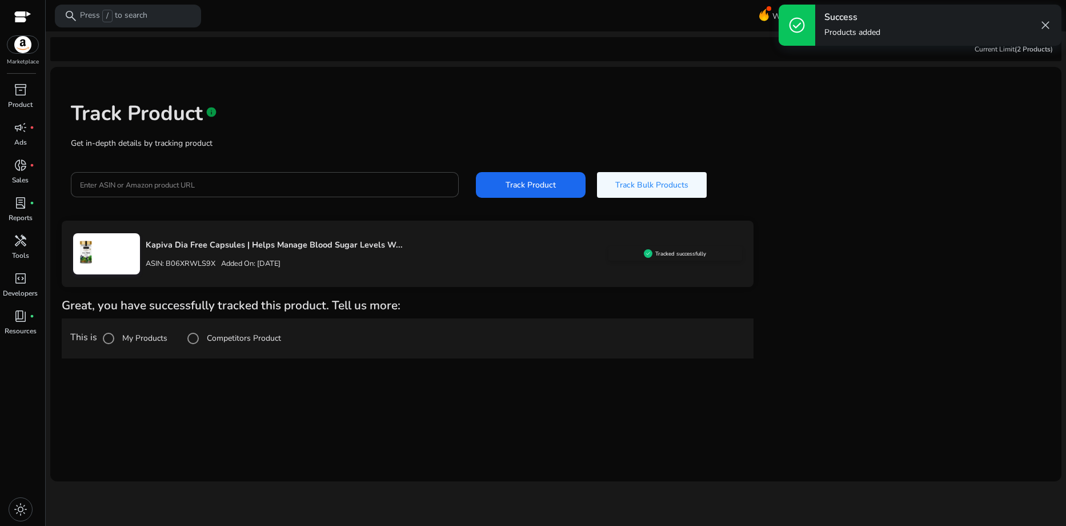 This screenshot has width=1066, height=526. What do you see at coordinates (137, 113) in the screenshot?
I see `h1: Track Product` at bounding box center [137, 113].